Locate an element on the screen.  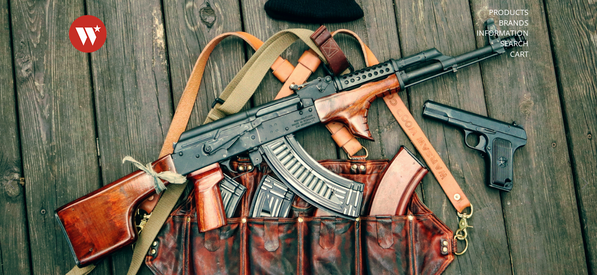
a: Search is located at coordinates (514, 44).